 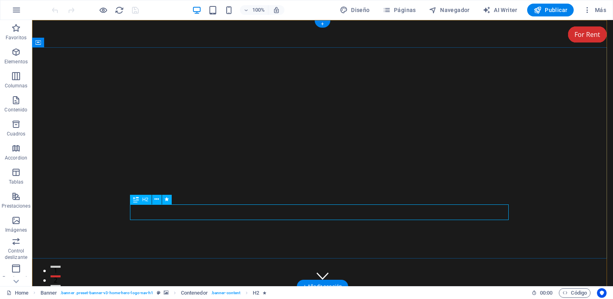 What do you see at coordinates (16, 206) in the screenshot?
I see `p: Prestaciones` at bounding box center [16, 206].